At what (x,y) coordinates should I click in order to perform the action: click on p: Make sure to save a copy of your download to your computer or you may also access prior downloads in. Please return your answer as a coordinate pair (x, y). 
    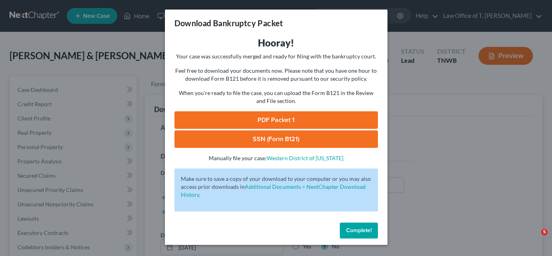
    Looking at the image, I should click on (276, 187).